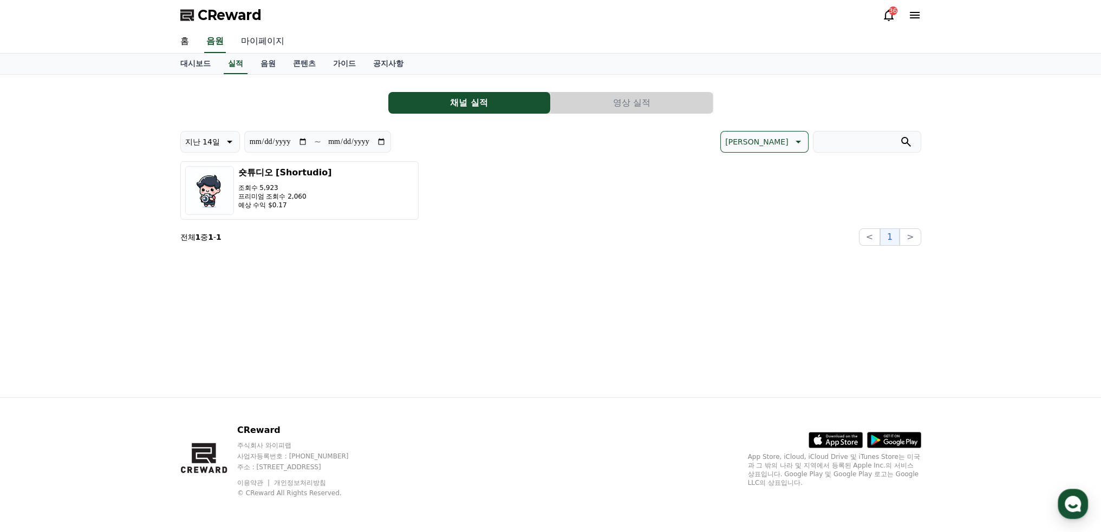  What do you see at coordinates (632, 103) in the screenshot?
I see `a: 영상 실적` at bounding box center [632, 103].